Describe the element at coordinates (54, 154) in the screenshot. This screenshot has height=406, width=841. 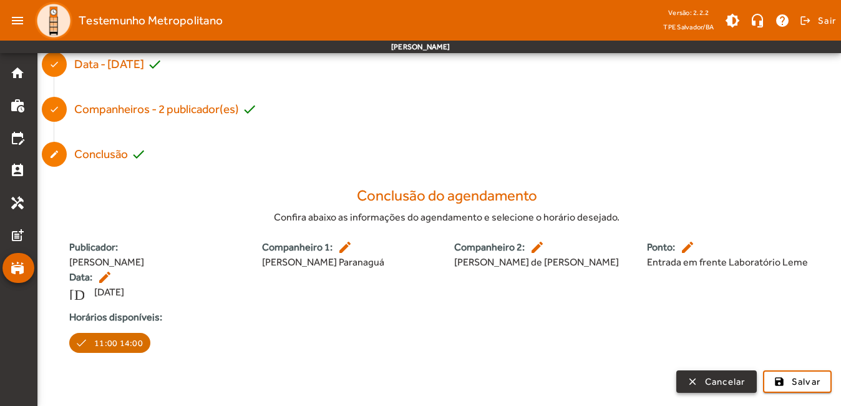
I see `mat-icon: create` at that location.